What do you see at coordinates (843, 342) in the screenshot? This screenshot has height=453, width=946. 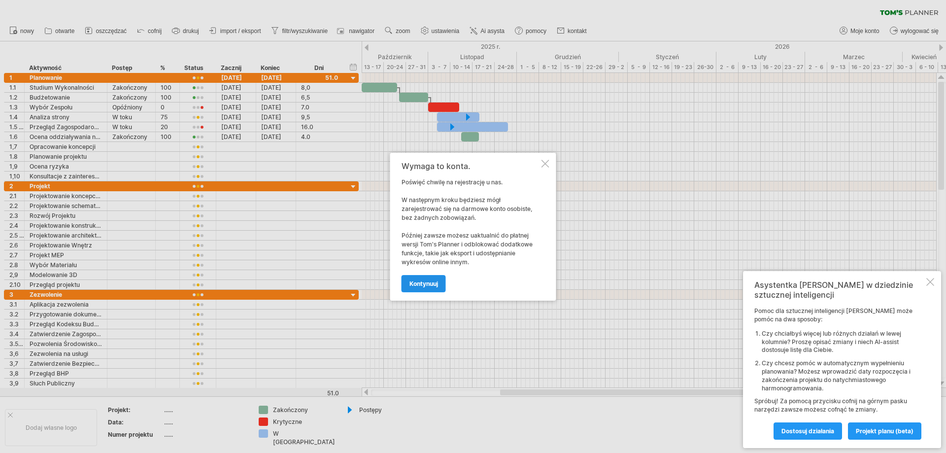 I see `li: Czy chciałbyś więcej lub różnych działań w lewej kolumnie? Proszę opisać zmiany i niech AI-assist...` at bounding box center [843, 342].